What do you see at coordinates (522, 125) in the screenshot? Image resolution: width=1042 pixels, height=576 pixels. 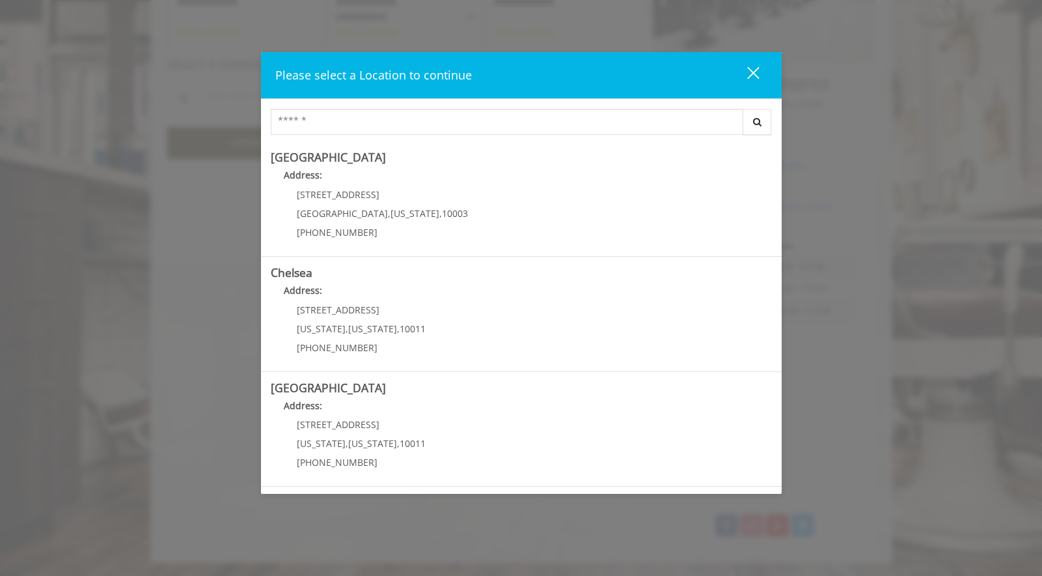 I see `div: Center Select` at bounding box center [522, 125].